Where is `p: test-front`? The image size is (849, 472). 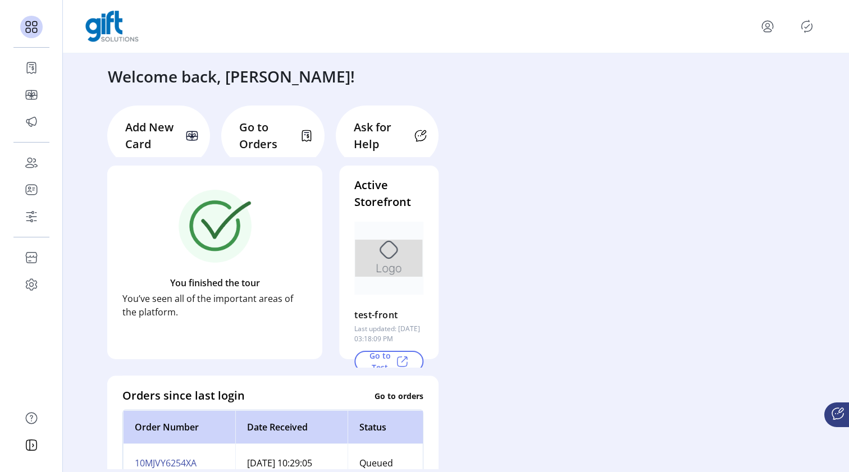
p: test-front is located at coordinates (376, 315).